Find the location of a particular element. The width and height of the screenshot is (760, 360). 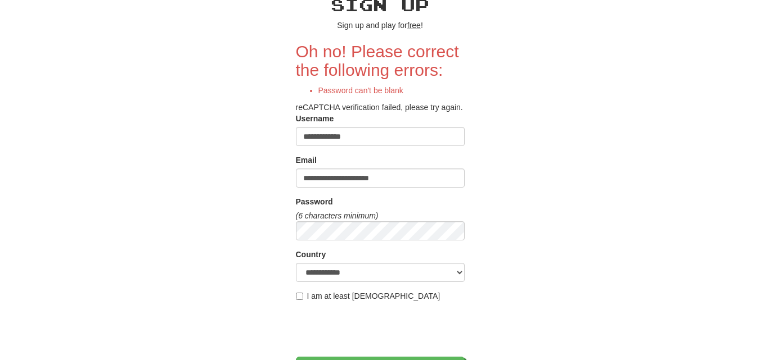

label: Username is located at coordinates (315, 119).